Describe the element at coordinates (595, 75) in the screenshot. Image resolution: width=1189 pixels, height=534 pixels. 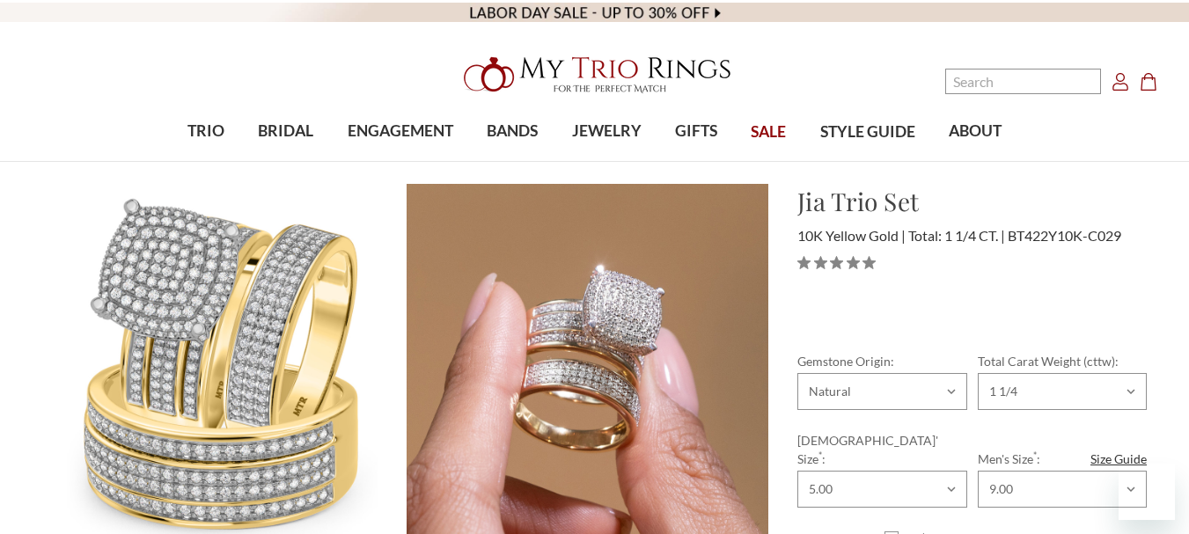
I see `img: My Trio Rings` at that location.